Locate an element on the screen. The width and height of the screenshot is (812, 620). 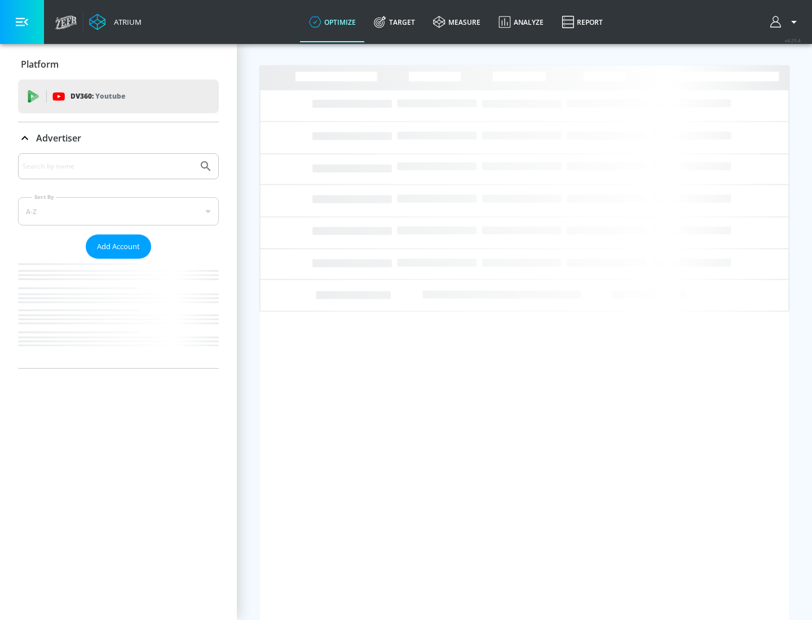
p: Youtube is located at coordinates (110, 96).